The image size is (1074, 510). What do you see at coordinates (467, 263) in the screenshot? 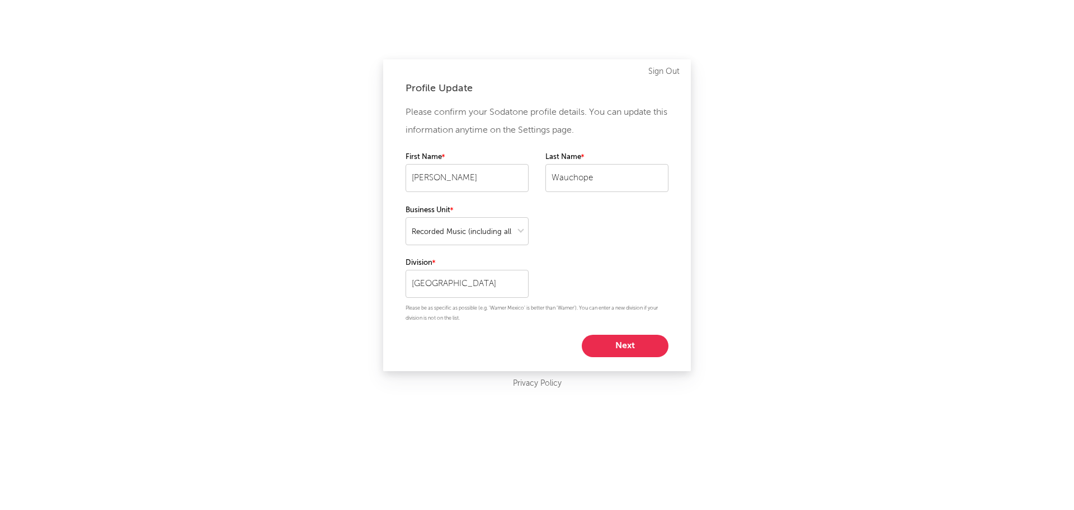
I see `label: Division` at bounding box center [467, 263].